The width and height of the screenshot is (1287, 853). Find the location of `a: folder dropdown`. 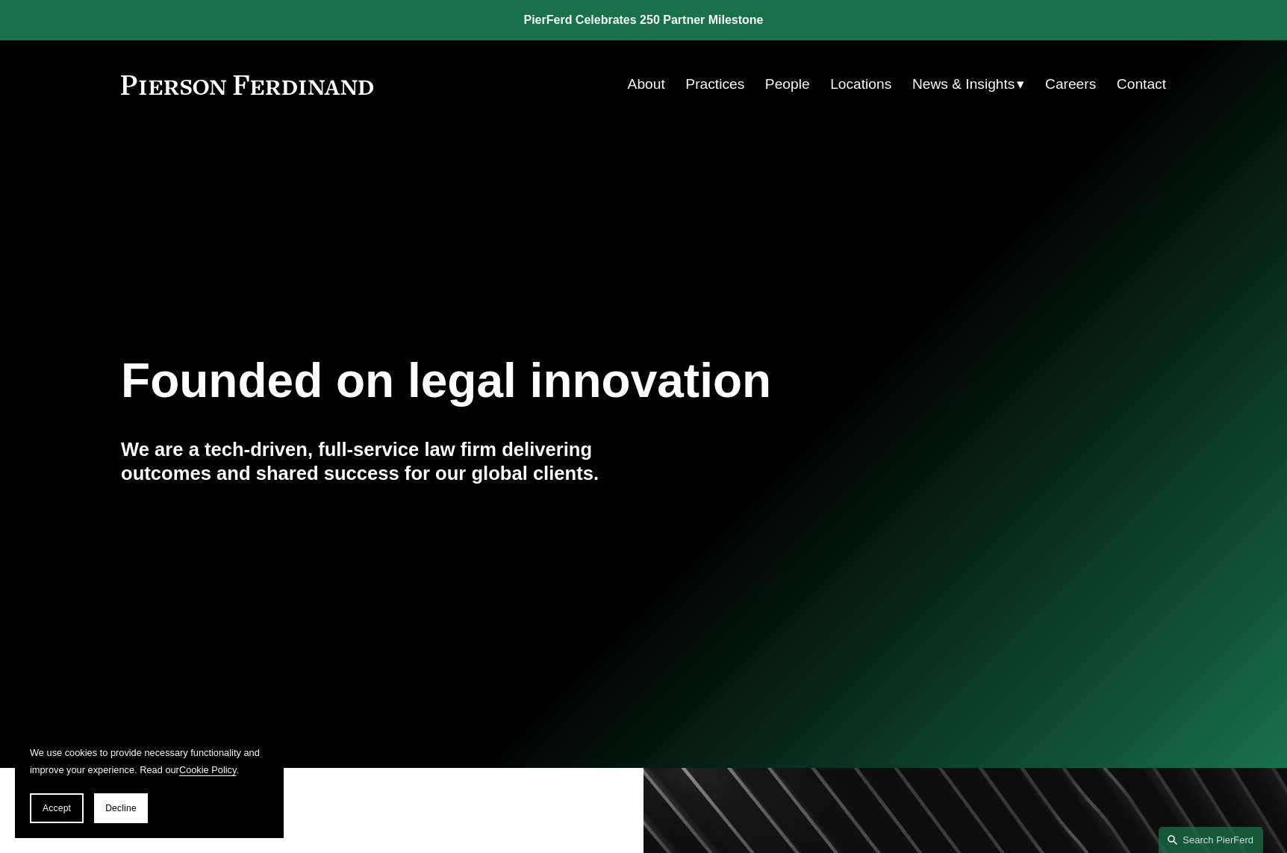

a: folder dropdown is located at coordinates (968, 84).